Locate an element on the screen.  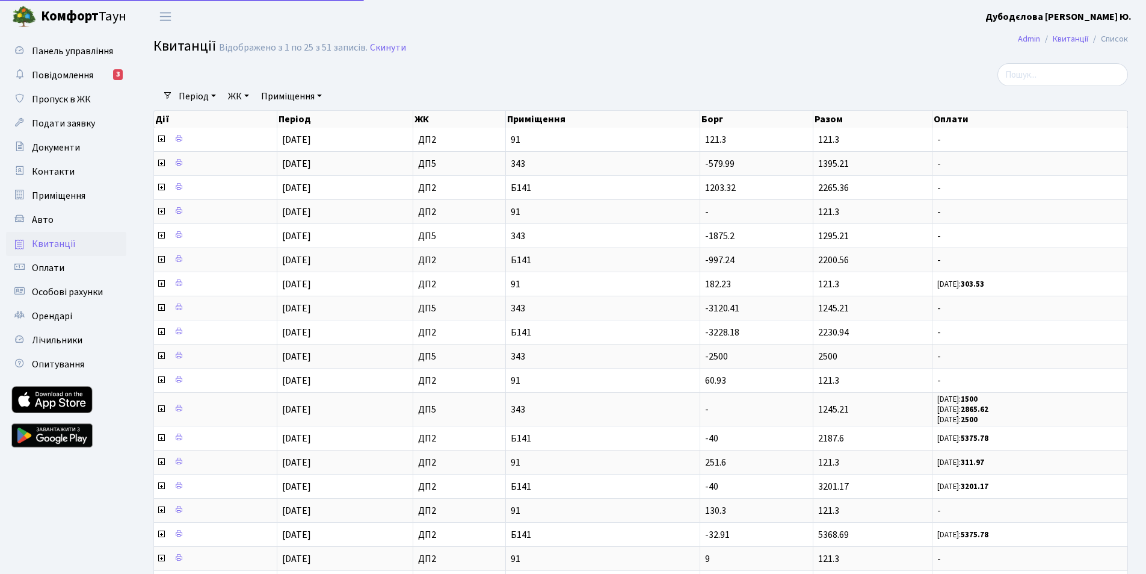
span: 3201.17 is located at coordinates (833, 486).